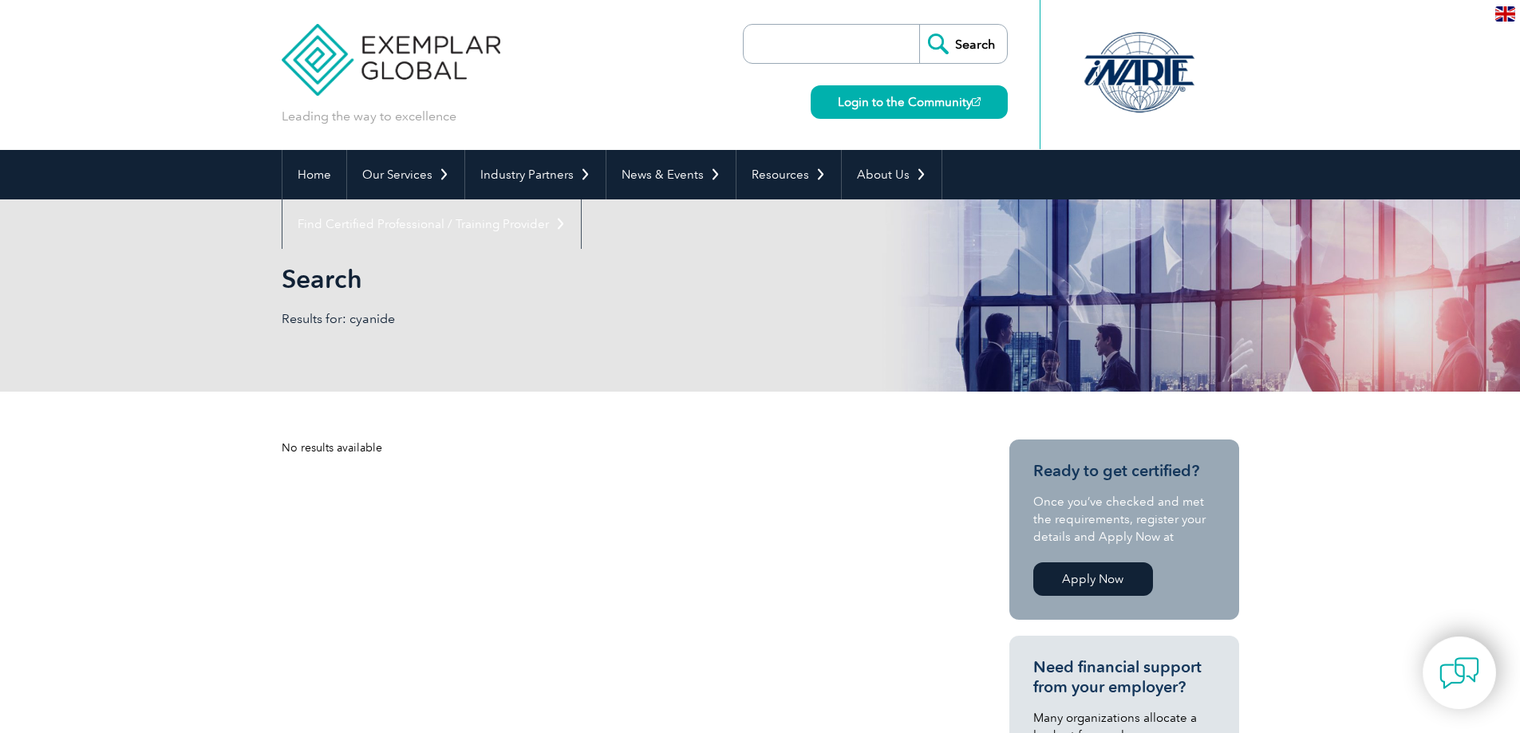  Describe the element at coordinates (976, 101) in the screenshot. I see `img: open_square.png` at that location.